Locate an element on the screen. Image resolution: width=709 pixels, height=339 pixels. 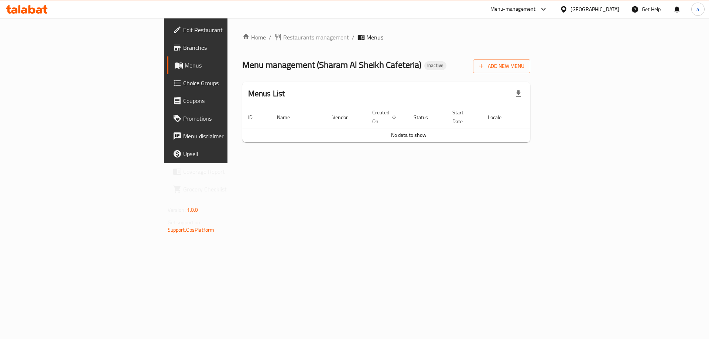
span: Version: is located at coordinates (176, 210).